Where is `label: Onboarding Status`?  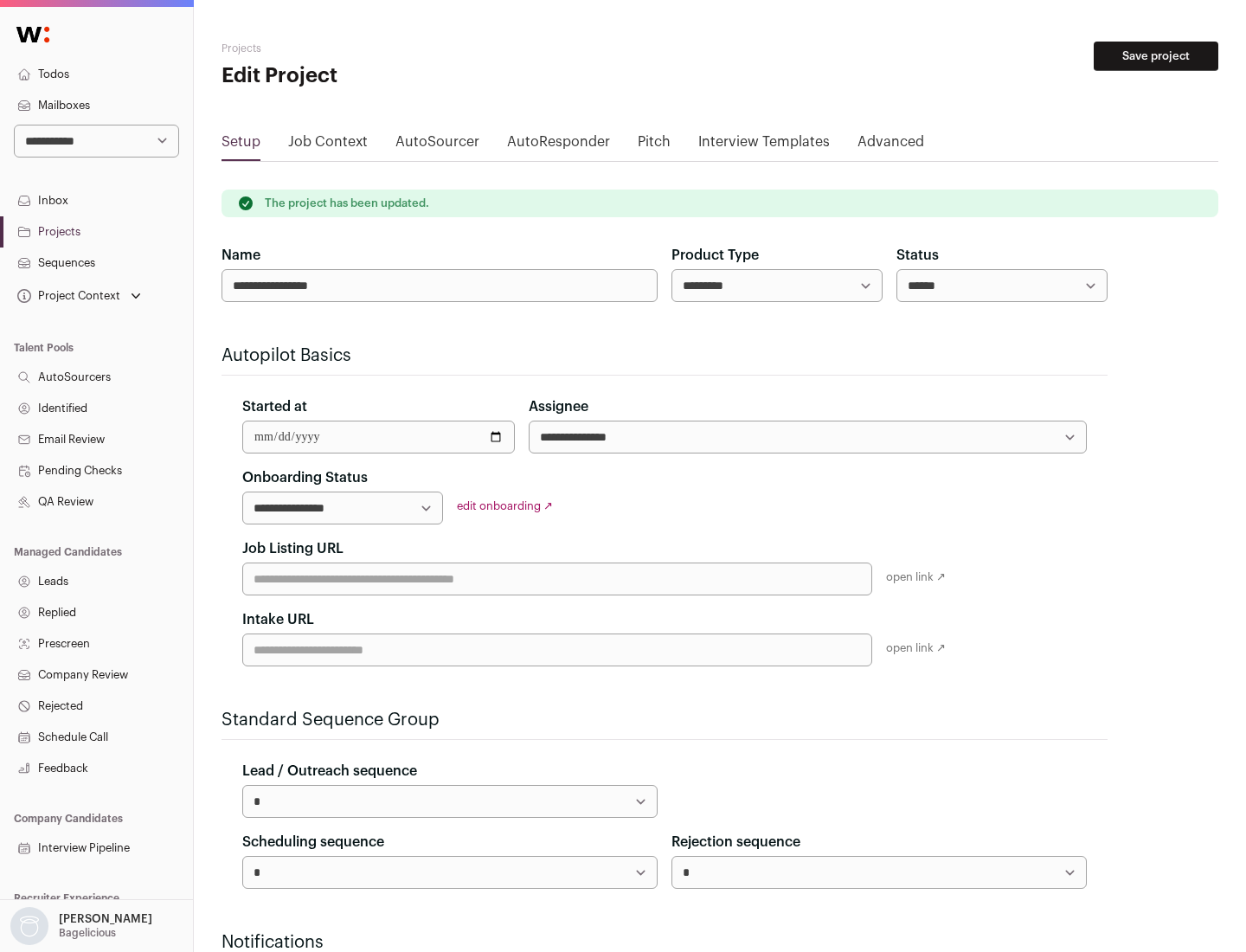
label: Onboarding Status is located at coordinates (305, 478).